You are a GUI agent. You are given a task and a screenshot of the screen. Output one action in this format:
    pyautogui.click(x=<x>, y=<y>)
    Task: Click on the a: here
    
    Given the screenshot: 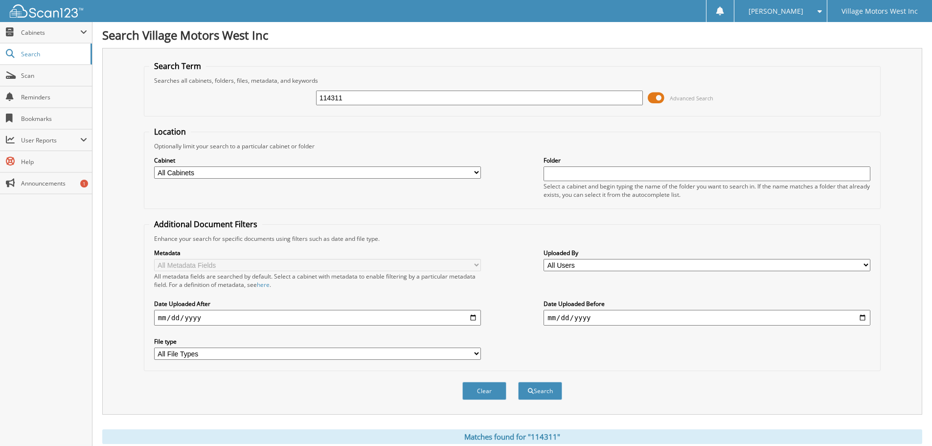 What is the action you would take?
    pyautogui.click(x=263, y=284)
    